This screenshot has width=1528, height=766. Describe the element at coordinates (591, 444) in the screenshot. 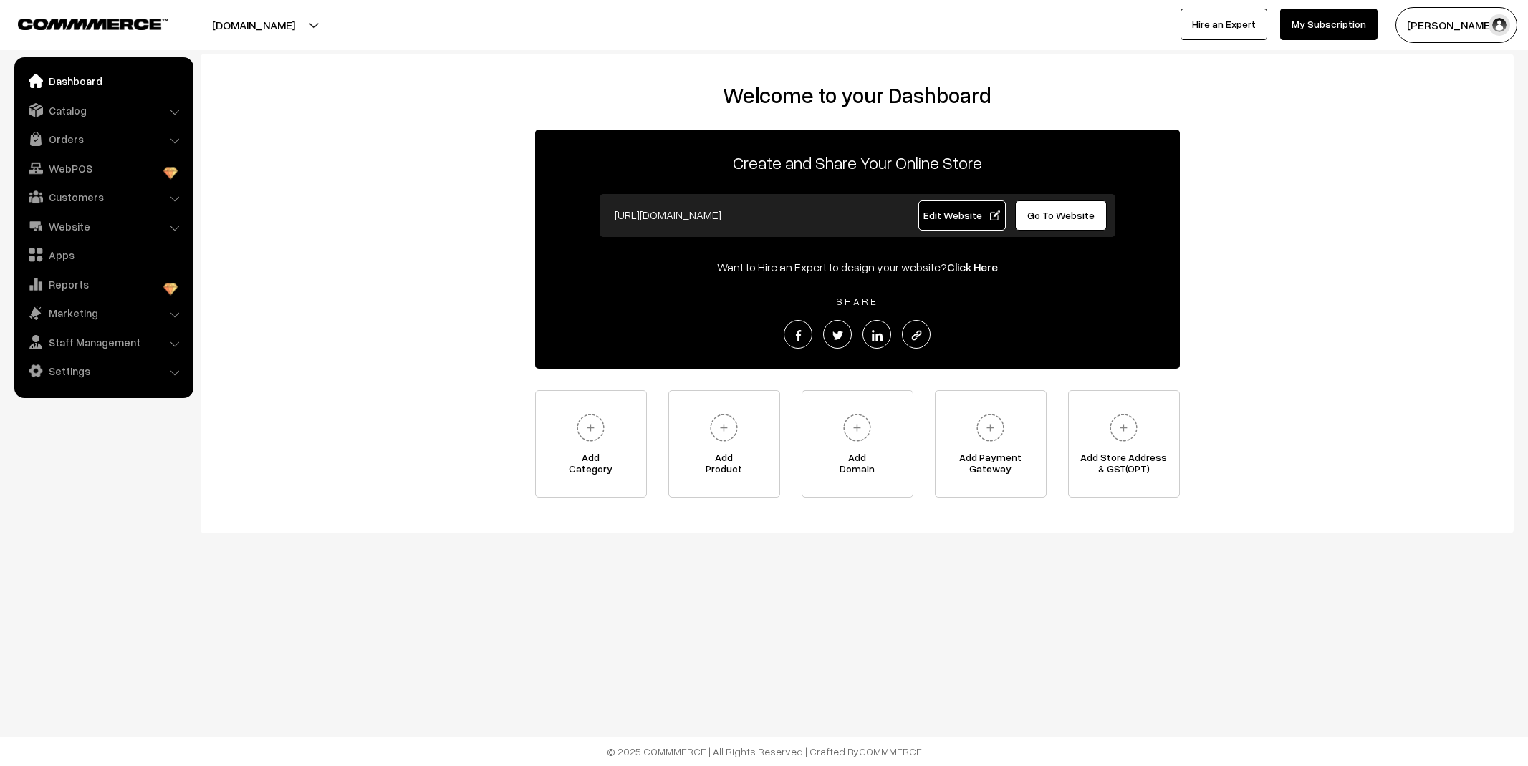

I see `a: AddCategory` at that location.